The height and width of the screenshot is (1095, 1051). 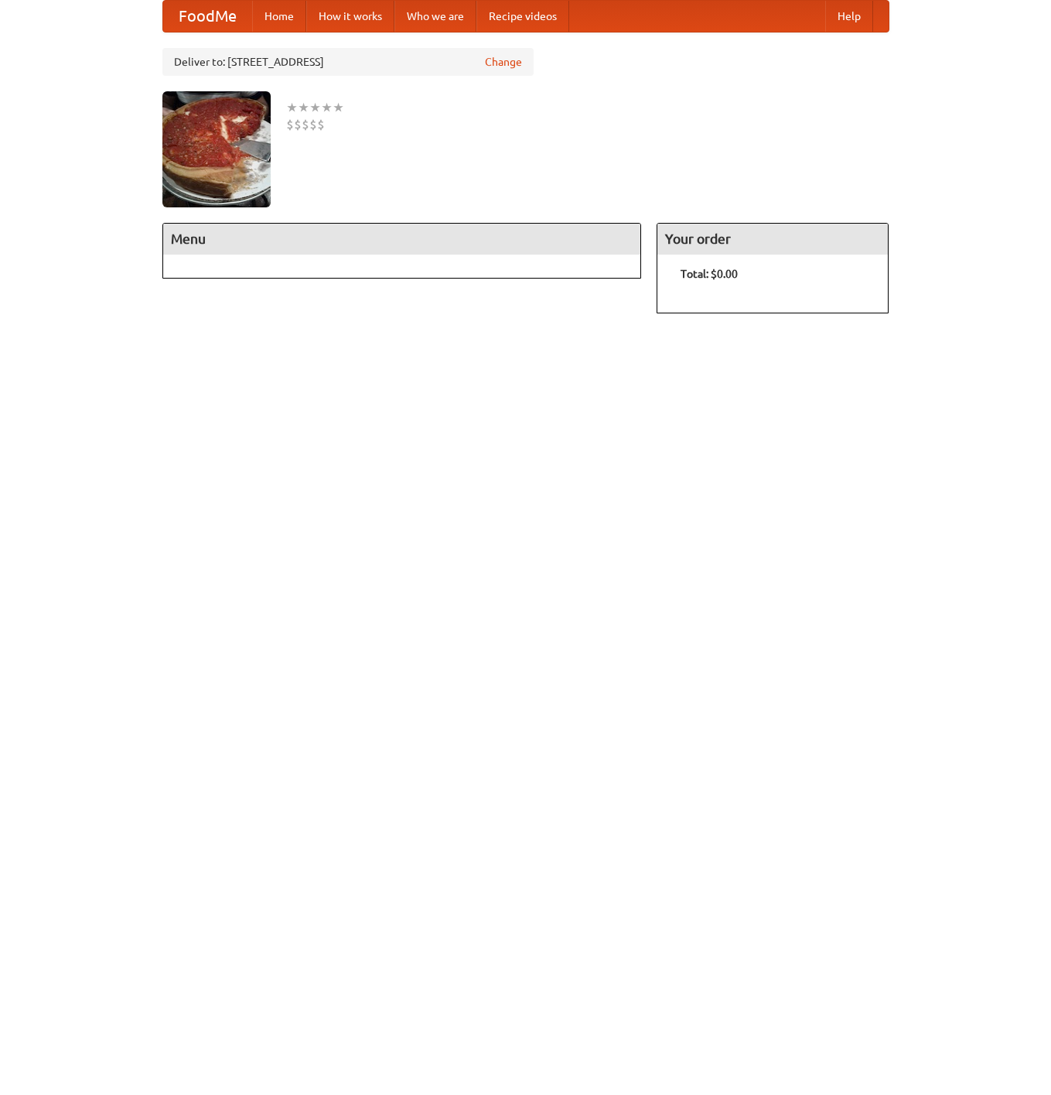 I want to click on a: Home, so click(x=279, y=16).